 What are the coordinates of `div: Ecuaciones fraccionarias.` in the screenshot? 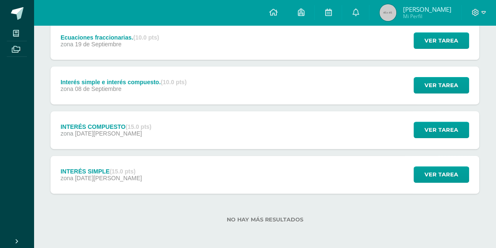 It's located at (110, 37).